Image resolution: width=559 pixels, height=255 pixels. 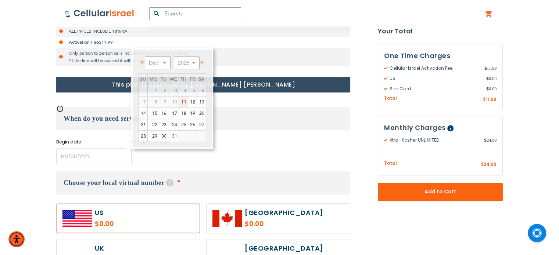 I want to click on select: Select year, so click(x=187, y=63).